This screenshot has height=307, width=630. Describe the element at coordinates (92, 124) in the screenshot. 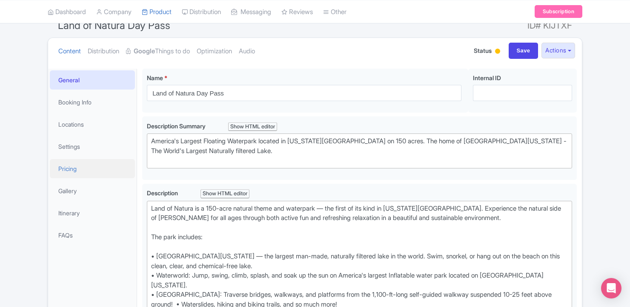

I see `a: Locations` at that location.